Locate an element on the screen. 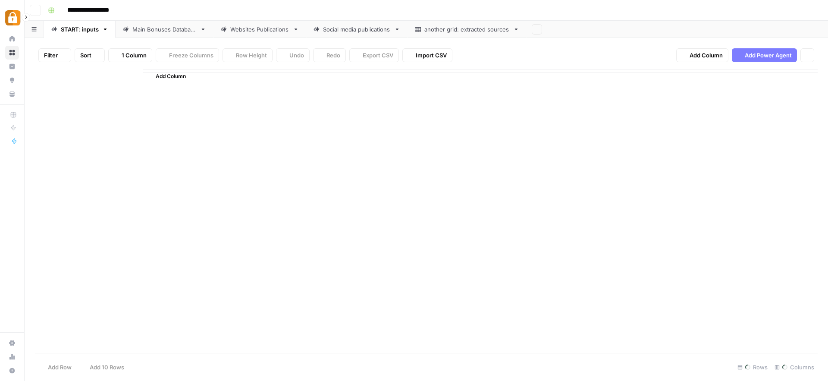  a: START: inputs is located at coordinates (80, 29).